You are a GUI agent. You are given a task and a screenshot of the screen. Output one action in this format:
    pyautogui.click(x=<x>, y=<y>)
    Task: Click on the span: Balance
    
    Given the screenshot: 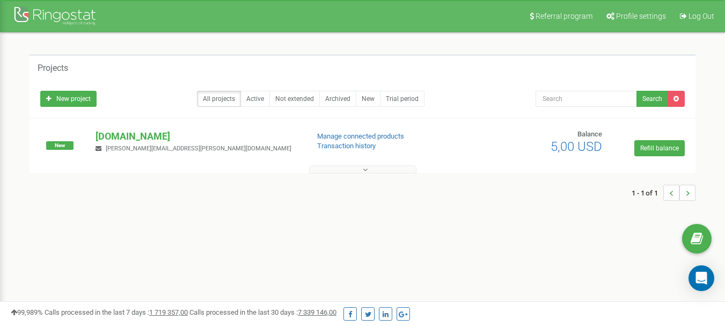 What is the action you would take?
    pyautogui.click(x=590, y=134)
    